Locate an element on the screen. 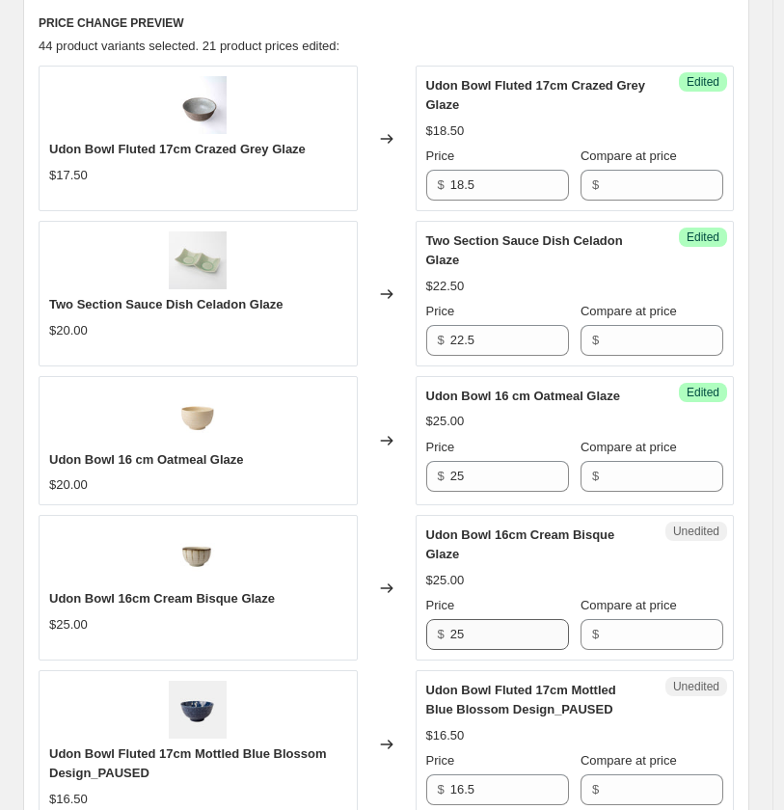 The width and height of the screenshot is (784, 810). img: c0974-detail_80x.jpg is located at coordinates (198, 710).